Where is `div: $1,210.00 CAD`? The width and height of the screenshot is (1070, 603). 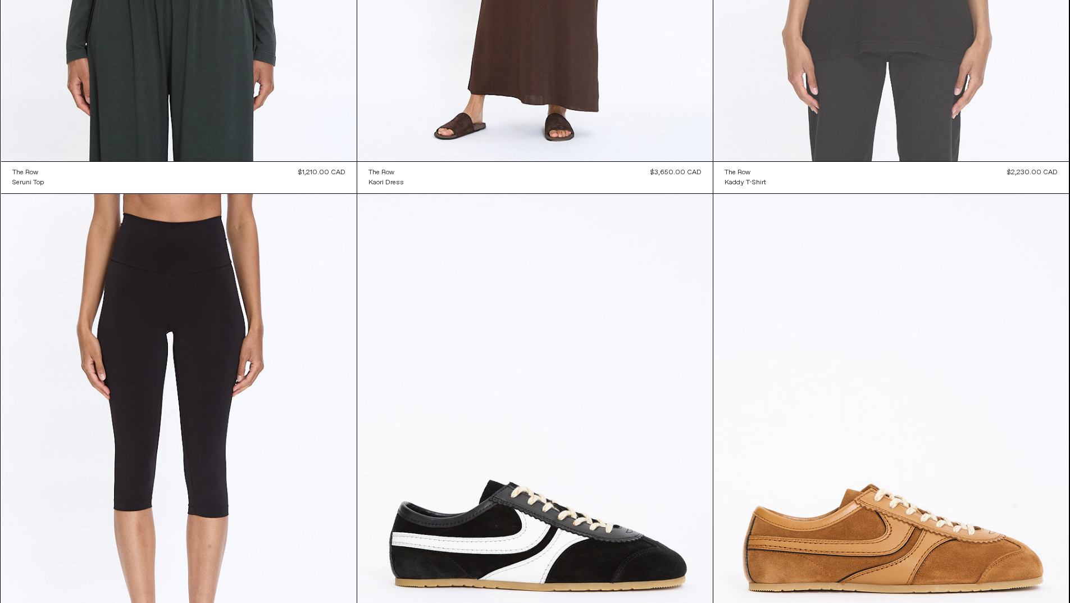
div: $1,210.00 CAD is located at coordinates (322, 172).